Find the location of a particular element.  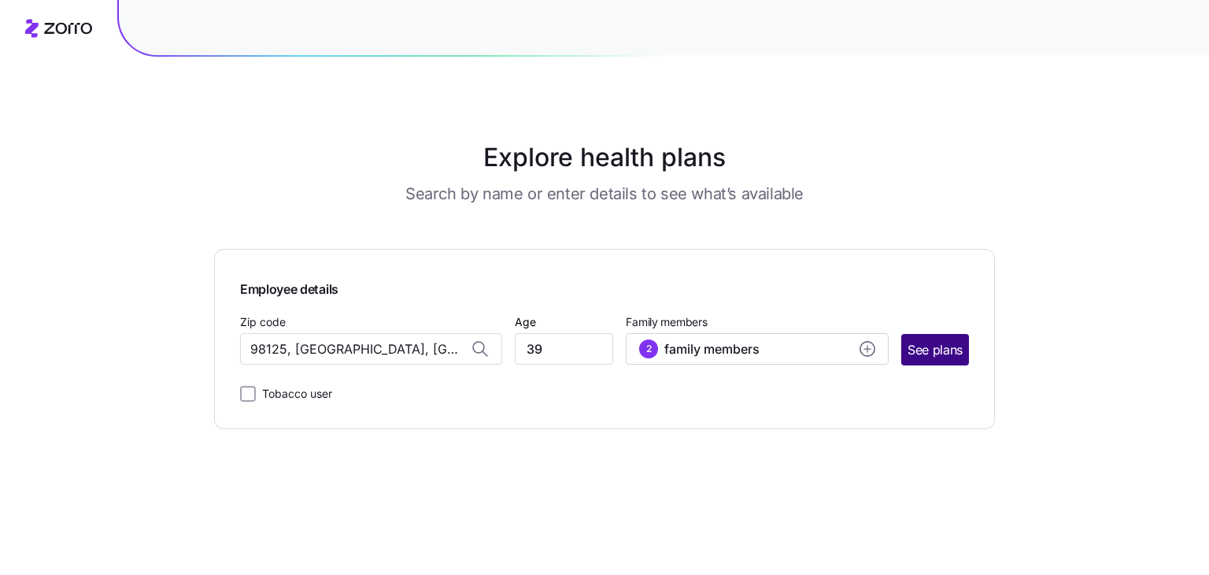

span: Employee details is located at coordinates (289, 287).